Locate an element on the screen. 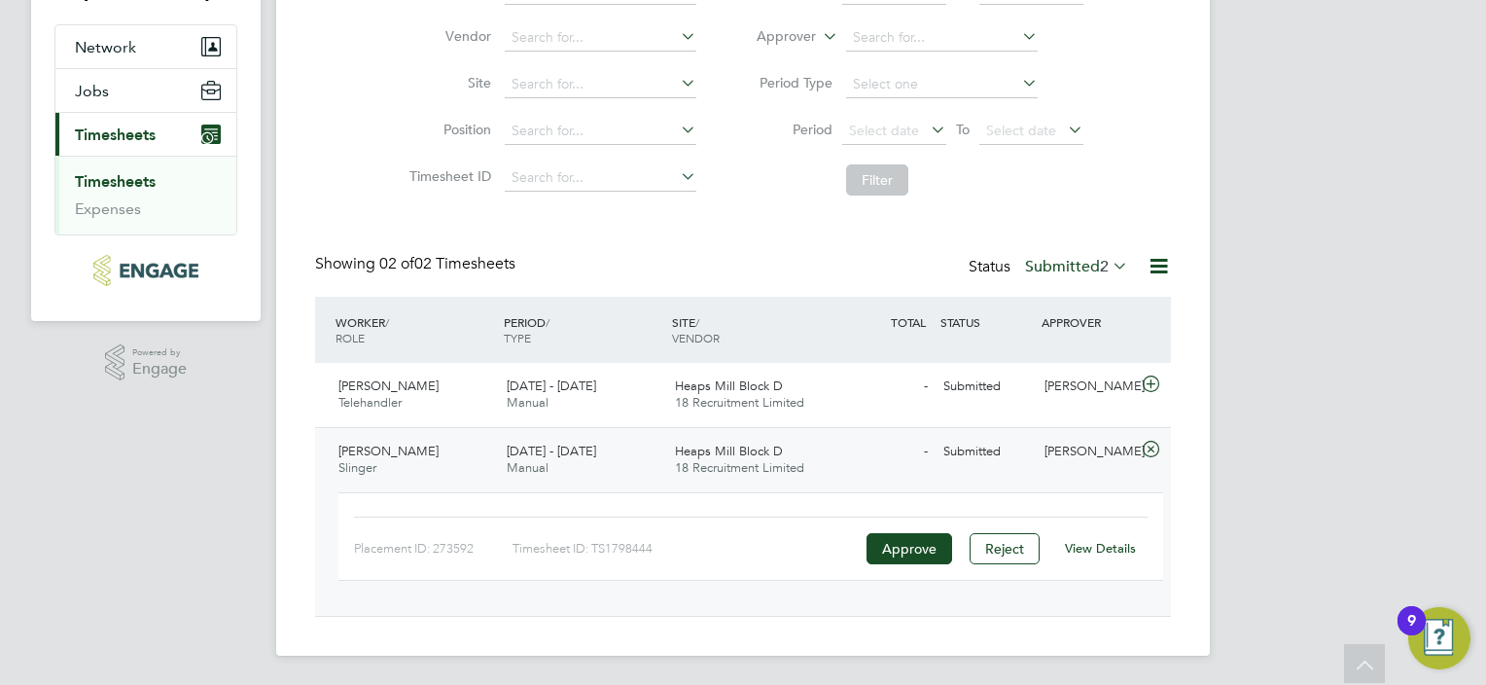 This screenshot has width=1486, height=685. a: Powered byEngage is located at coordinates (146, 363).